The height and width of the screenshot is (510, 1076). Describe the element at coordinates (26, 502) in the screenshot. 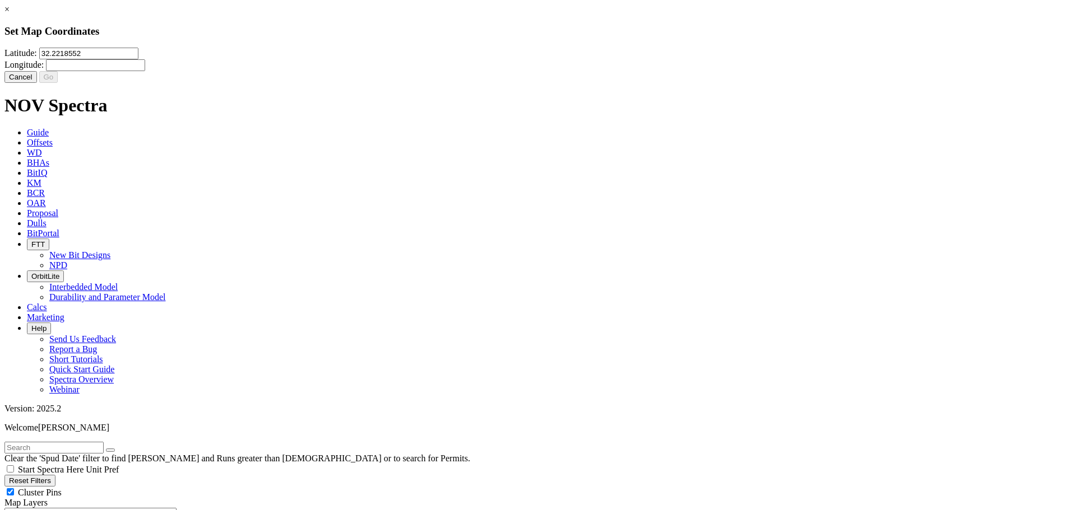

I see `span: Map Layers` at that location.